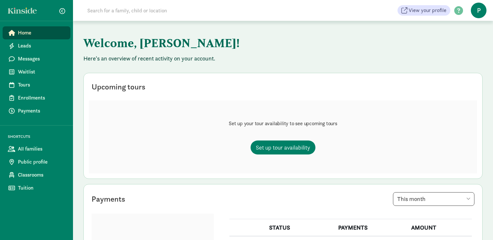 The height and width of the screenshot is (240, 493). I want to click on div: Upcoming tours, so click(118, 87).